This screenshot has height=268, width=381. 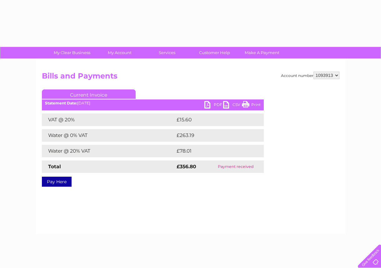 What do you see at coordinates (108, 151) in the screenshot?
I see `td: Water @ 20% VAT` at bounding box center [108, 151].